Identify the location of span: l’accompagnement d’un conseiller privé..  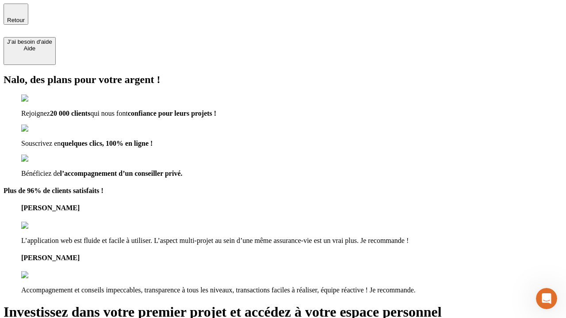
(121, 173).